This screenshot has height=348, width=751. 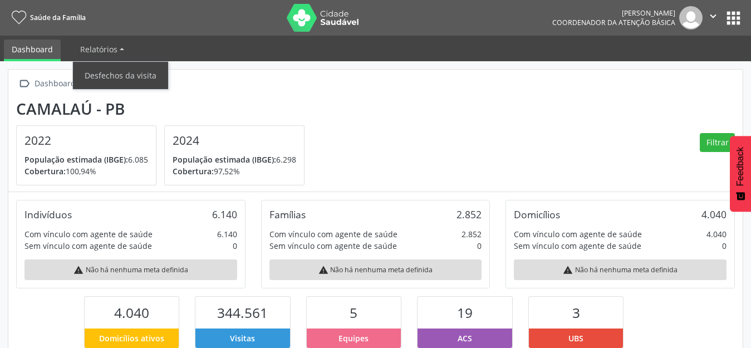 What do you see at coordinates (32, 50) in the screenshot?
I see `a: Dashboard` at bounding box center [32, 50].